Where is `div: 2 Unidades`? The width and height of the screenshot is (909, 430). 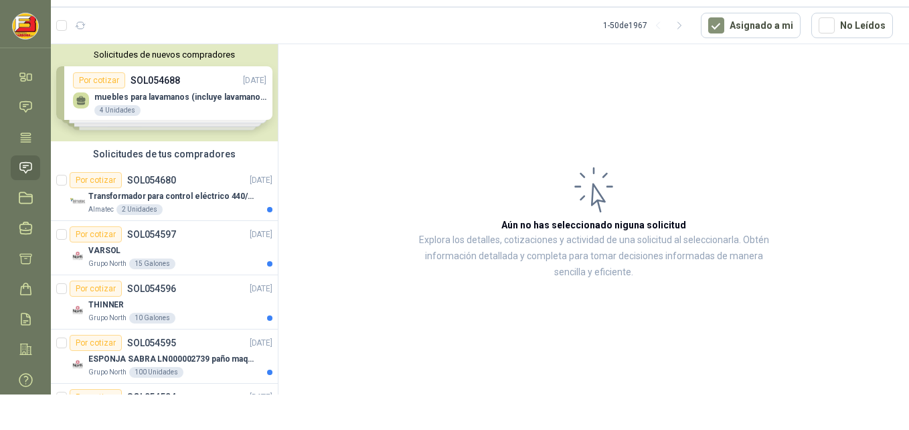
div: 2 Unidades is located at coordinates (139, 210).